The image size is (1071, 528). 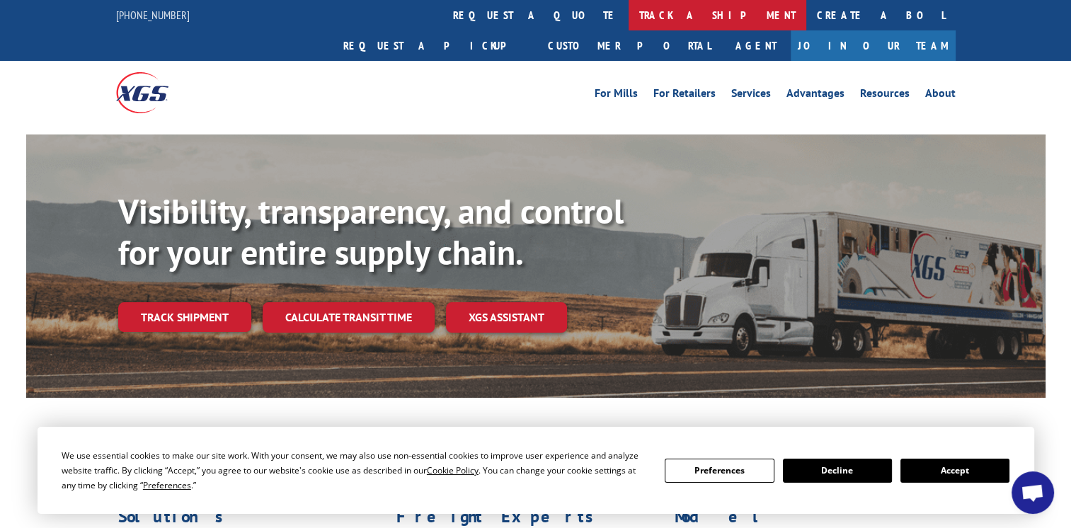 I want to click on a: Customer Portal, so click(x=629, y=45).